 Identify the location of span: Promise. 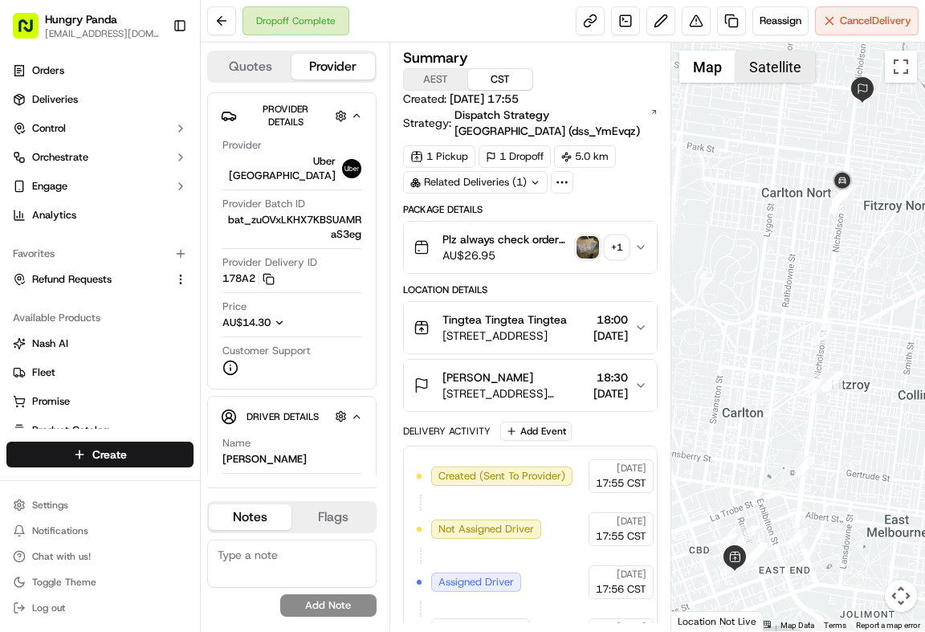
(51, 401).